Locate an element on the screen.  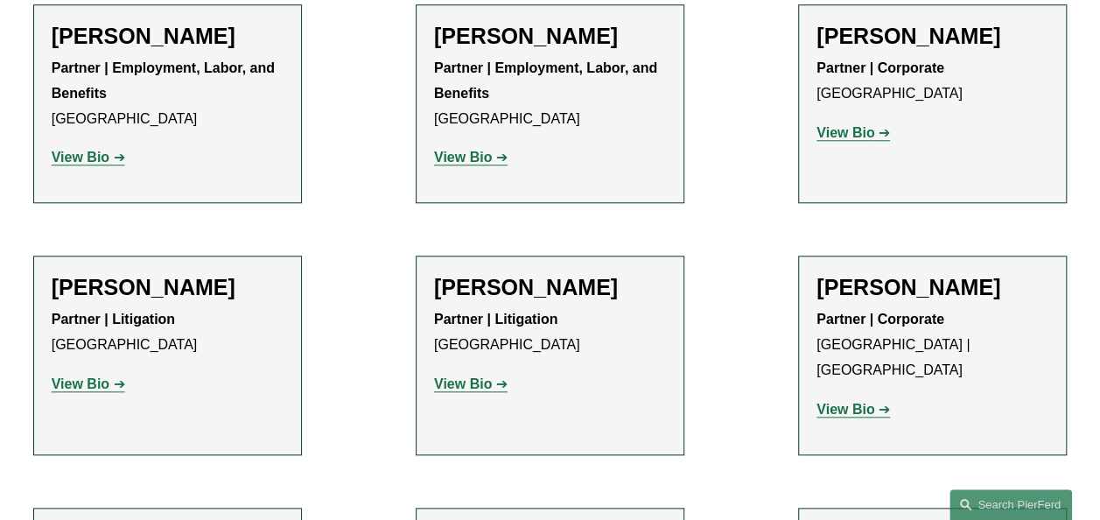
a: Search this site is located at coordinates (1011, 504).